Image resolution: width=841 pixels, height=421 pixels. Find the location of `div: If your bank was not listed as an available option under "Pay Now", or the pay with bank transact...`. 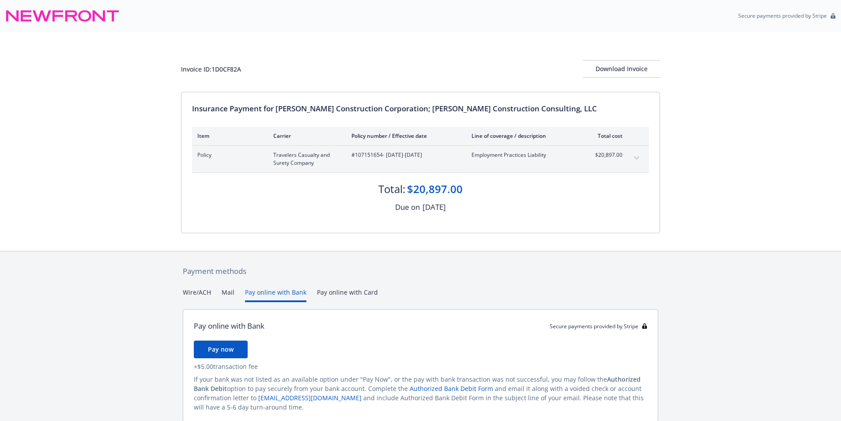

div: If your bank was not listed as an available option under "Pay Now", or the pay with bank transact... is located at coordinates (420, 393).